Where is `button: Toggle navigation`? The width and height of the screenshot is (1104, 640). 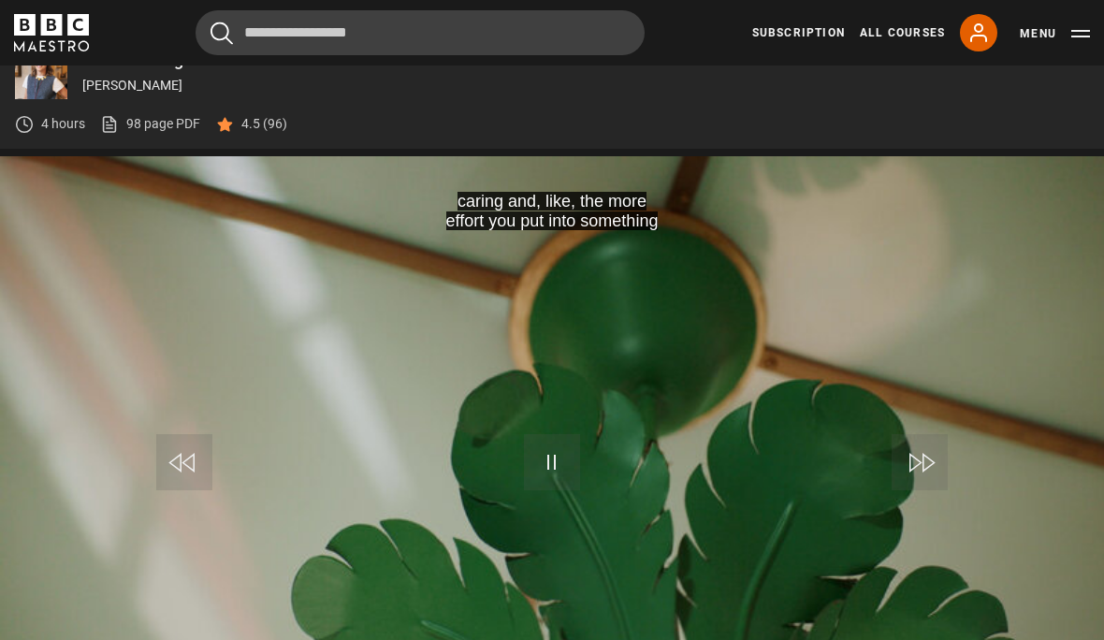
button: Toggle navigation is located at coordinates (1055, 34).